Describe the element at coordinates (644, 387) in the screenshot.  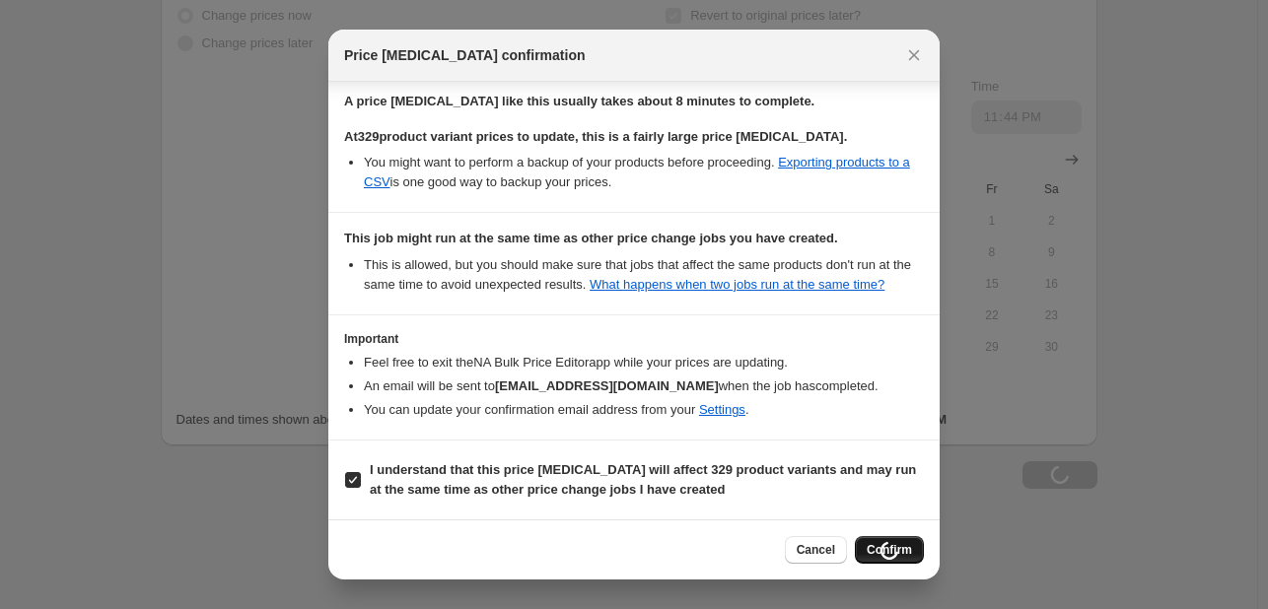
I see `li: An email will be sent to when the job has completed .` at that location.